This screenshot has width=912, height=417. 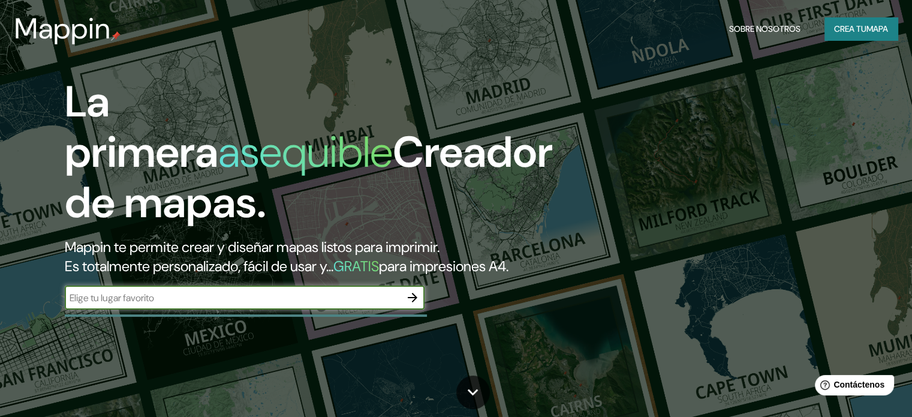 What do you see at coordinates (305, 152) in the screenshot?
I see `font: asequible` at bounding box center [305, 152].